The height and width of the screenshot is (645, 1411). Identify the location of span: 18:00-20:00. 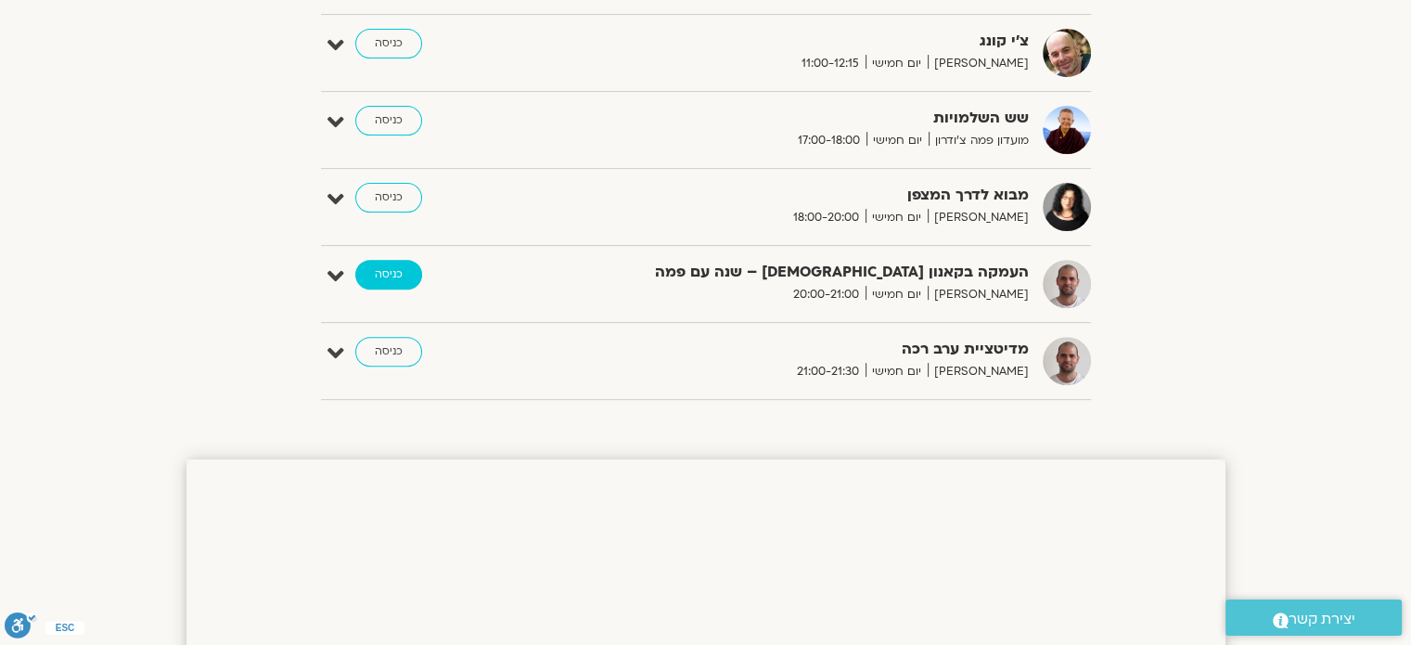
(825, 217).